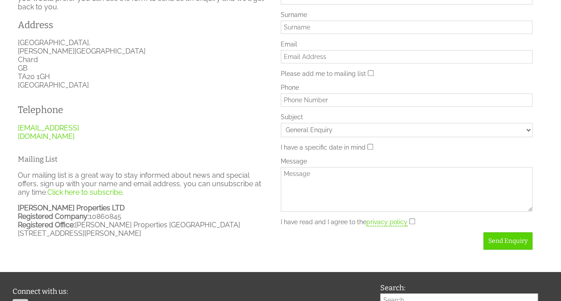 This screenshot has width=561, height=301. Describe the element at coordinates (53, 216) in the screenshot. I see `strong: Registered Company:` at that location.